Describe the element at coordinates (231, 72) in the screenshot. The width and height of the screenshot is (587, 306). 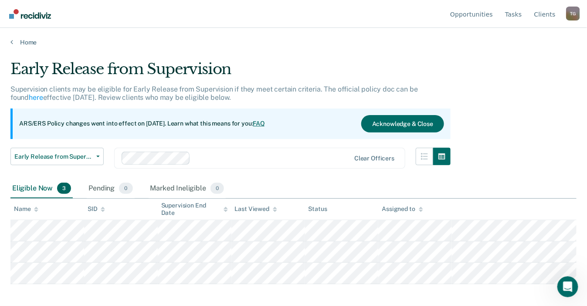
I see `div: Early Release from Supervision` at that location.